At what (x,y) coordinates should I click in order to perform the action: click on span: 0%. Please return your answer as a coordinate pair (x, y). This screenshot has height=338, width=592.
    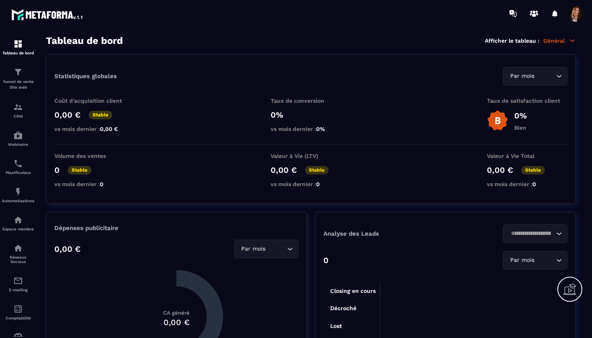
    Looking at the image, I should click on (321, 129).